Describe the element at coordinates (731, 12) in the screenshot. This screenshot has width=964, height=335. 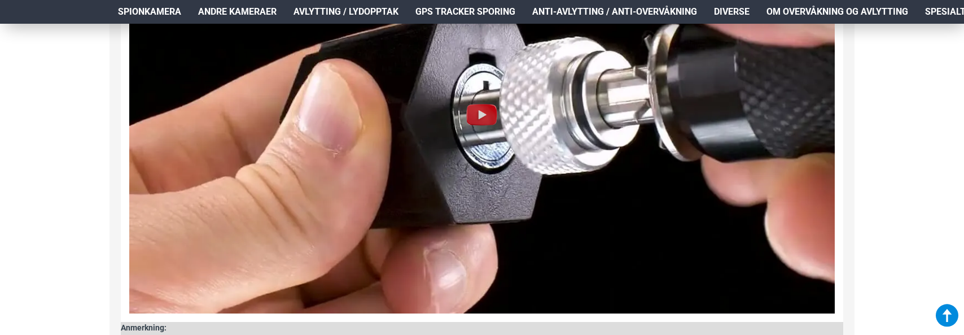
I see `span: Diverse` at that location.